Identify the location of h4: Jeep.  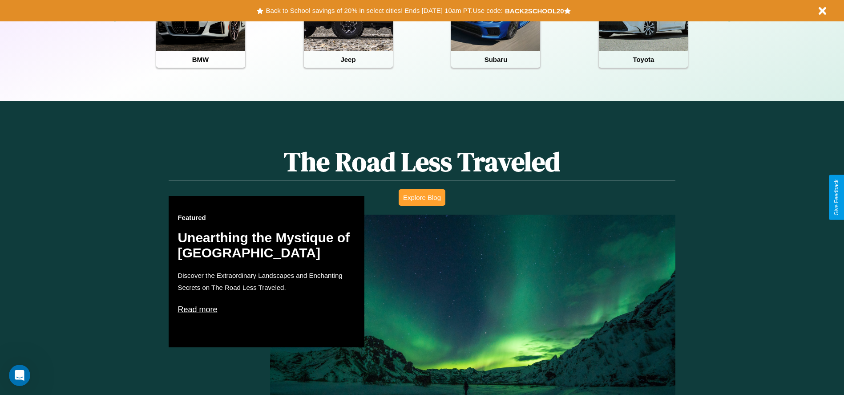
(348, 59).